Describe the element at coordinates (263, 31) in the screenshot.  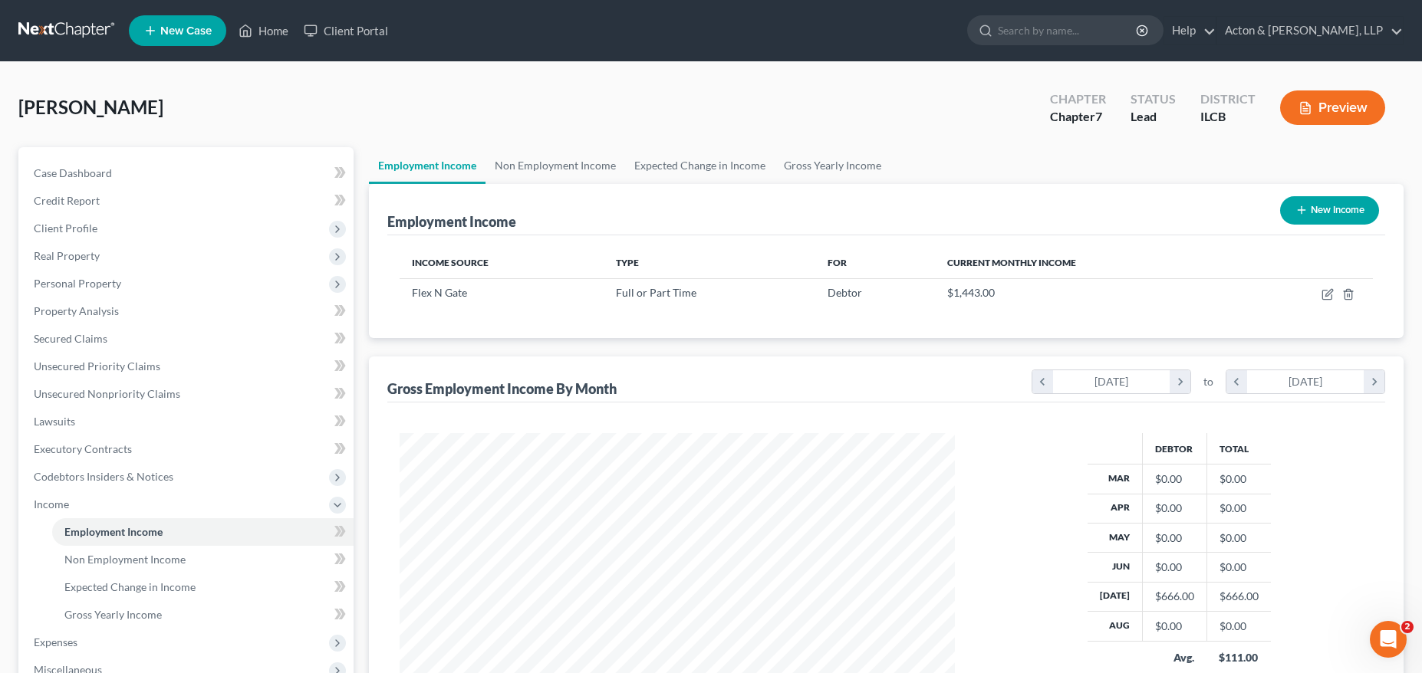
I see `a: Home` at that location.